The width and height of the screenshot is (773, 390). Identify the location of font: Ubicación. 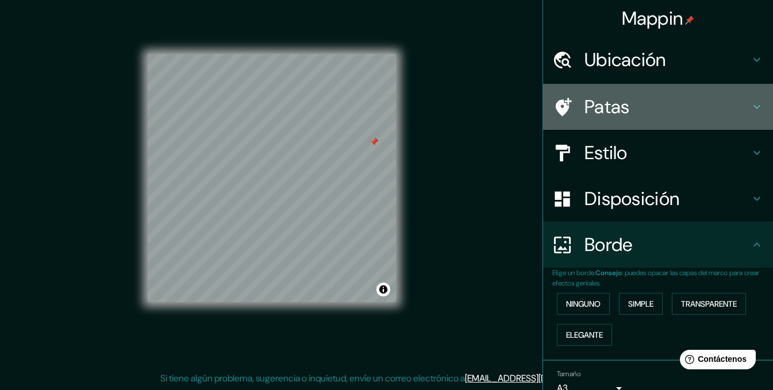
(625, 60).